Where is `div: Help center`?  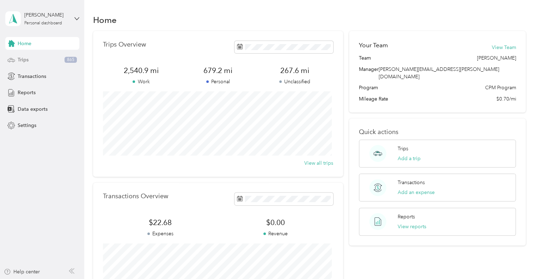
div: Help center is located at coordinates (22, 272).